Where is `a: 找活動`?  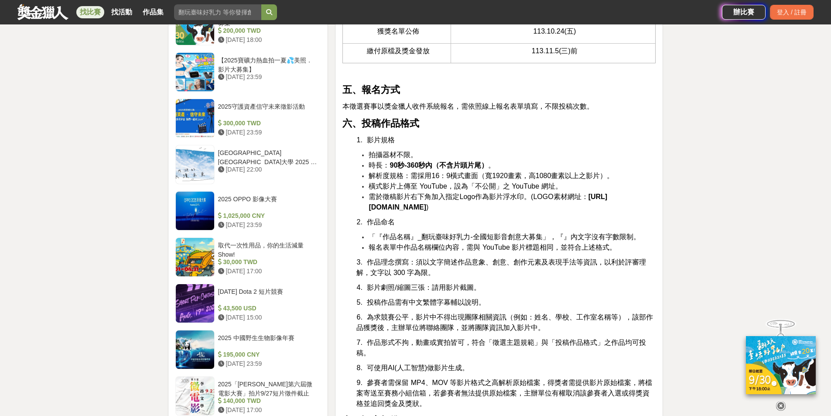 a: 找活動 is located at coordinates (122, 12).